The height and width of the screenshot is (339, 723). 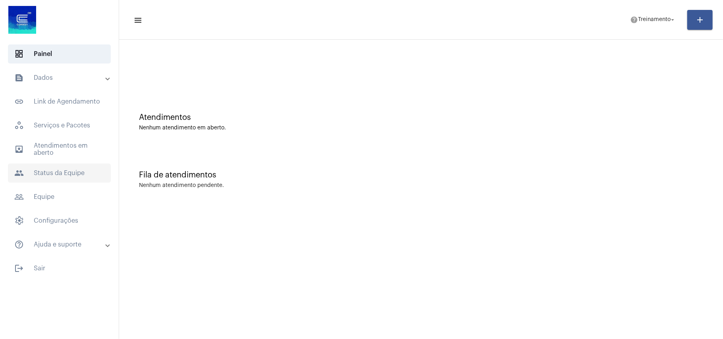 What do you see at coordinates (60, 244) in the screenshot?
I see `mat-panel-title: Ajuda e suporte` at bounding box center [60, 244].